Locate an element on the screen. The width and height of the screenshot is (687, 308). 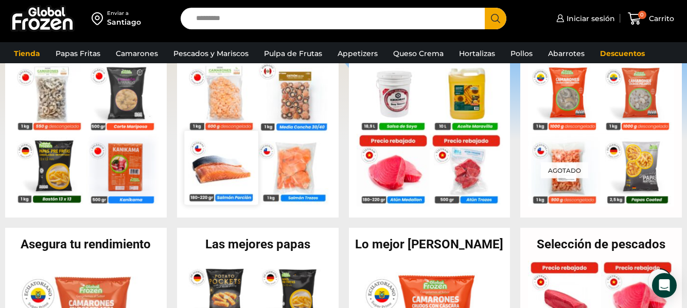
div: Enviar a is located at coordinates (124, 13).